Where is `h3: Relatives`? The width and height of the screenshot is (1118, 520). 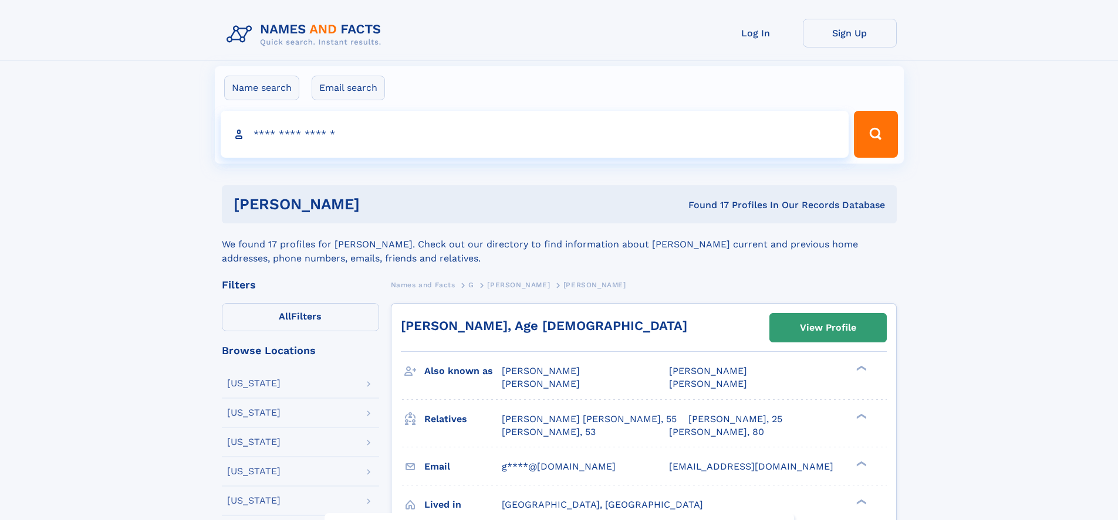
h3: Relatives is located at coordinates (463, 419).